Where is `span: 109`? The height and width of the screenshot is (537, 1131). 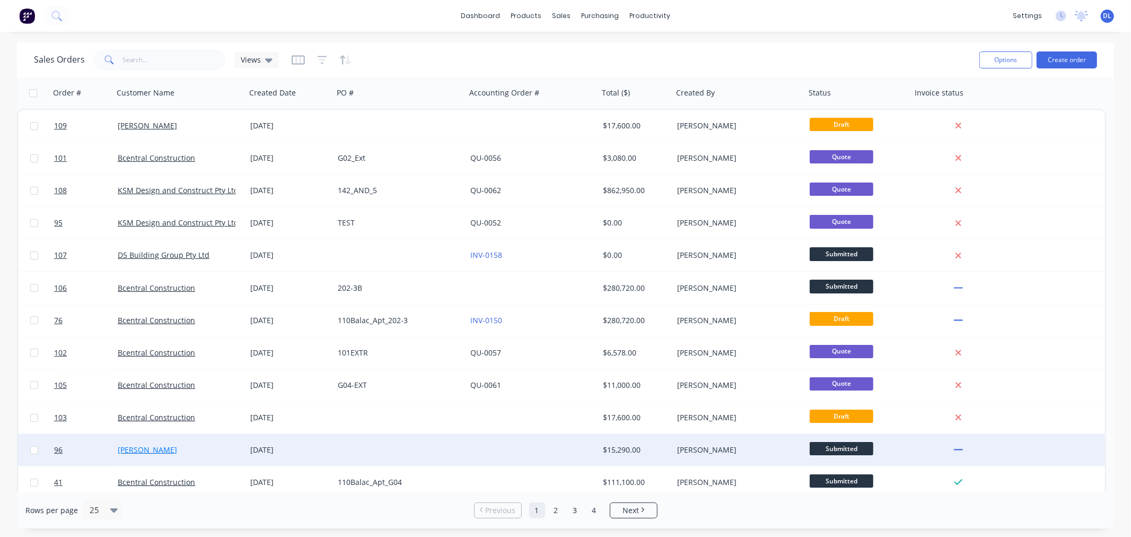 span: 109 is located at coordinates (60, 126).